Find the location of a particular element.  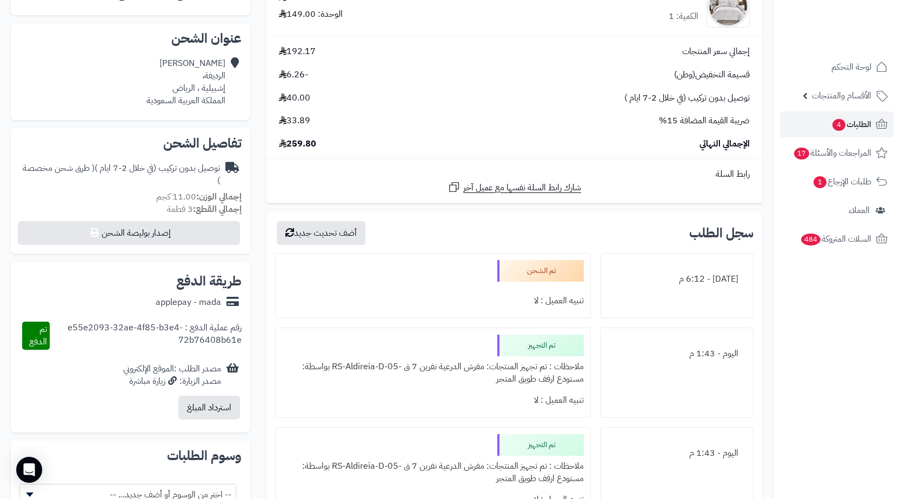

span: 17 is located at coordinates (802, 154).